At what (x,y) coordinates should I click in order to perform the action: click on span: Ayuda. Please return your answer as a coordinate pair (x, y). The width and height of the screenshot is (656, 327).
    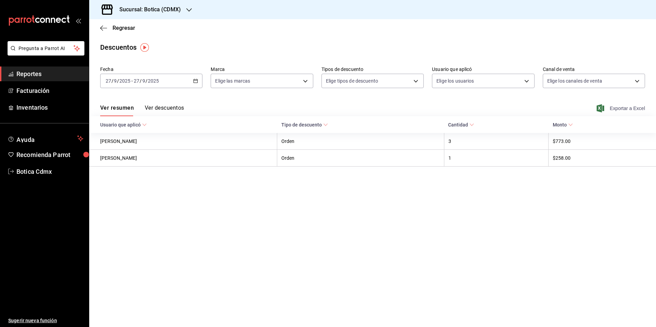
    Looking at the image, I should click on (45, 139).